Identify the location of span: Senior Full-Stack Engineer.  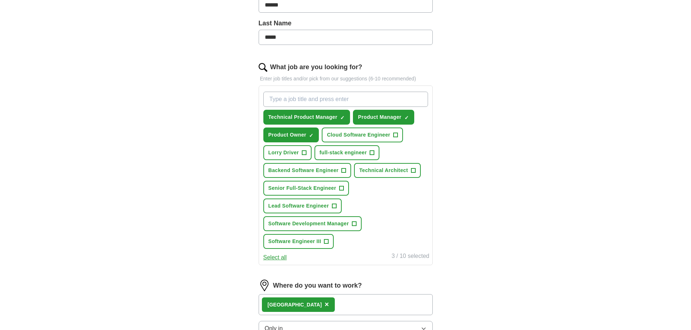
(302, 188).